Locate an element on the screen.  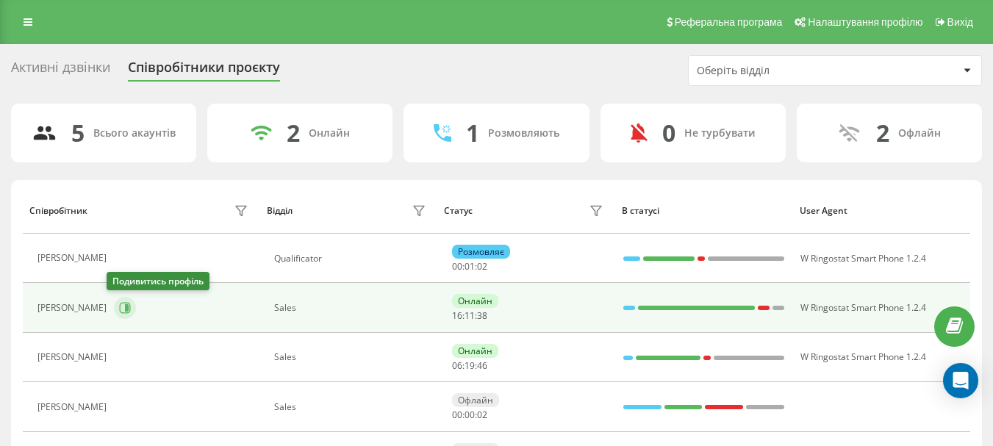
span: 38 is located at coordinates (482, 315).